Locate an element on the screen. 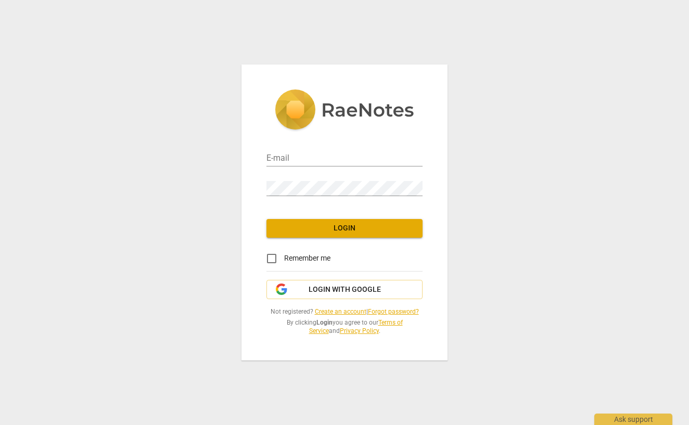  span: Login is located at coordinates (345, 228).